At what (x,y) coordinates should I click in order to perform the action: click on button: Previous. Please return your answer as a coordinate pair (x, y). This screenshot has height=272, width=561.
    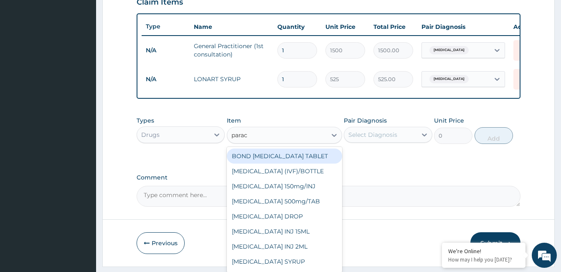
    Looking at the image, I should click on (161, 243).